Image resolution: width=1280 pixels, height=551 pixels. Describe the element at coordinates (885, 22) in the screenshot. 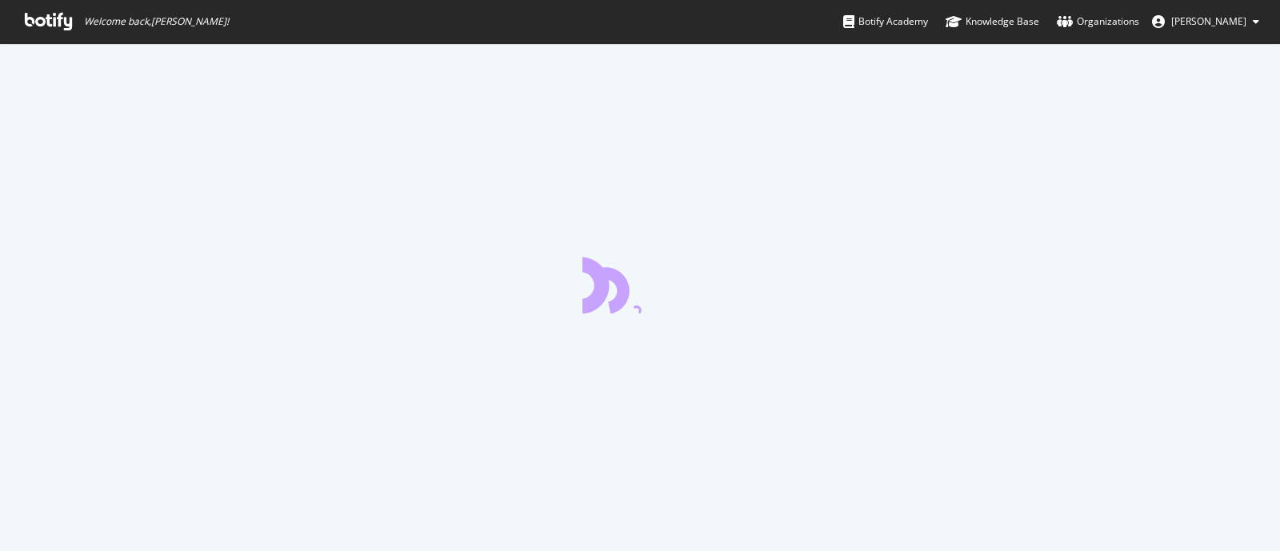

I see `div: Botify Academy` at that location.